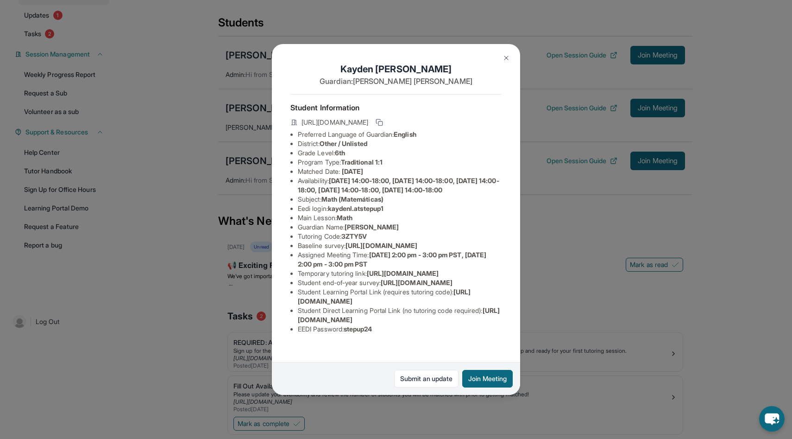 The image size is (792, 439). I want to click on h4: Student Information, so click(396, 107).